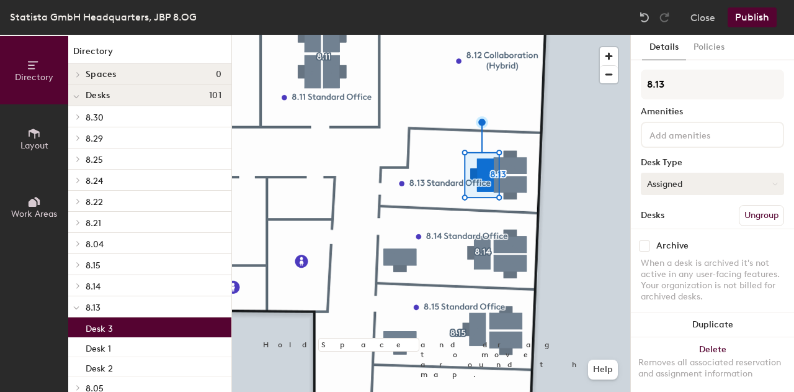 This screenshot has width=794, height=392. Describe the element at coordinates (712, 163) in the screenshot. I see `div: Desk Type` at that location.